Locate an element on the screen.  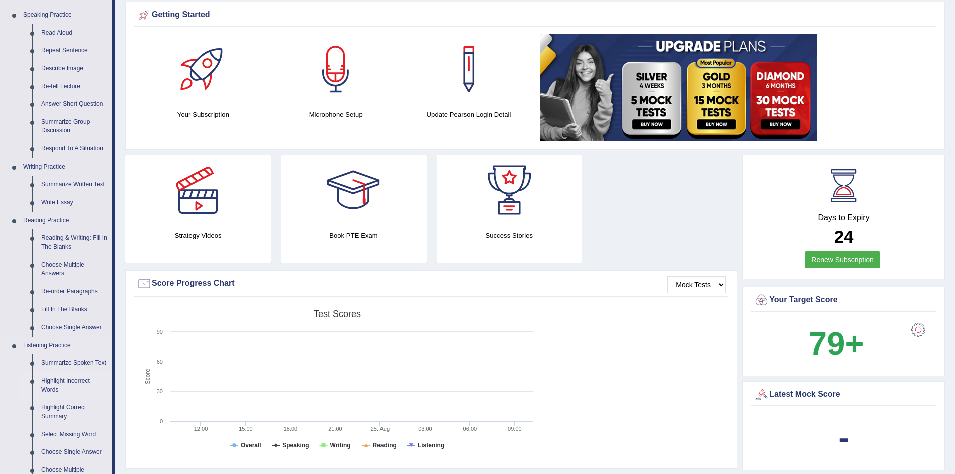
div: Getting Started is located at coordinates (535, 15).